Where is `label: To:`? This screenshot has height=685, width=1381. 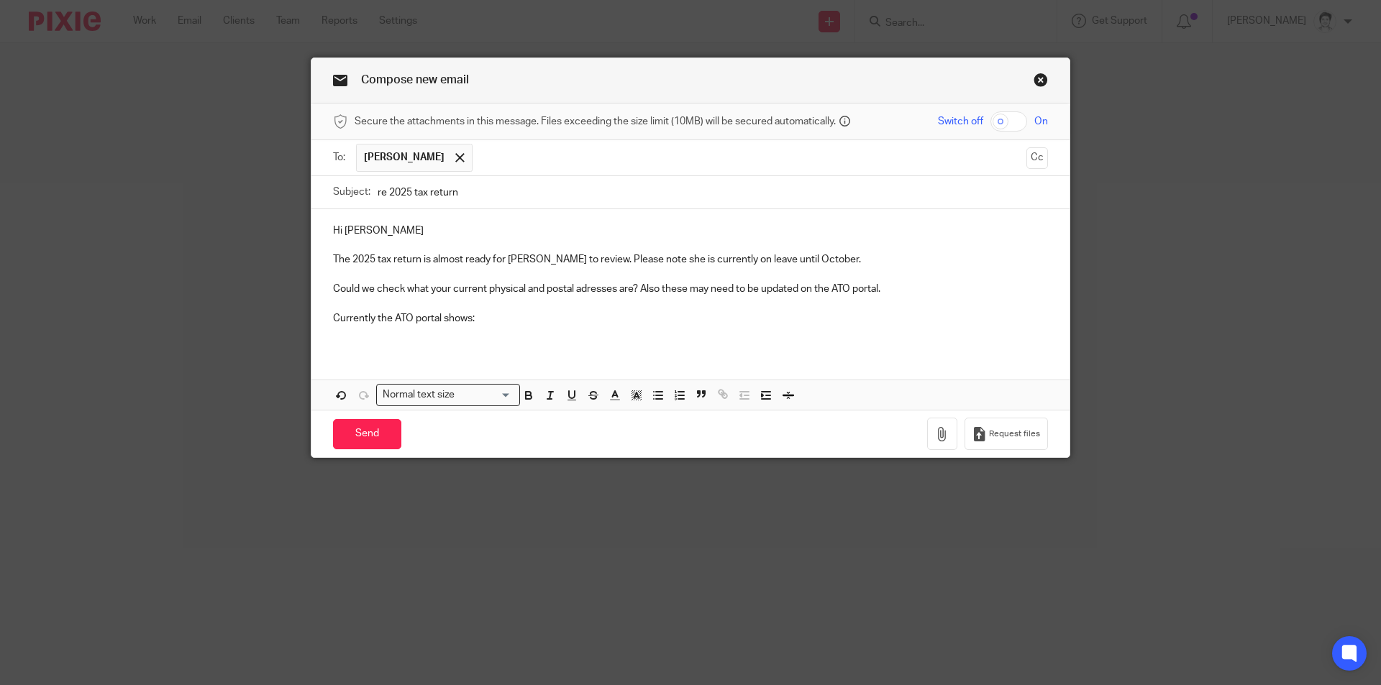 label: To: is located at coordinates (341, 158).